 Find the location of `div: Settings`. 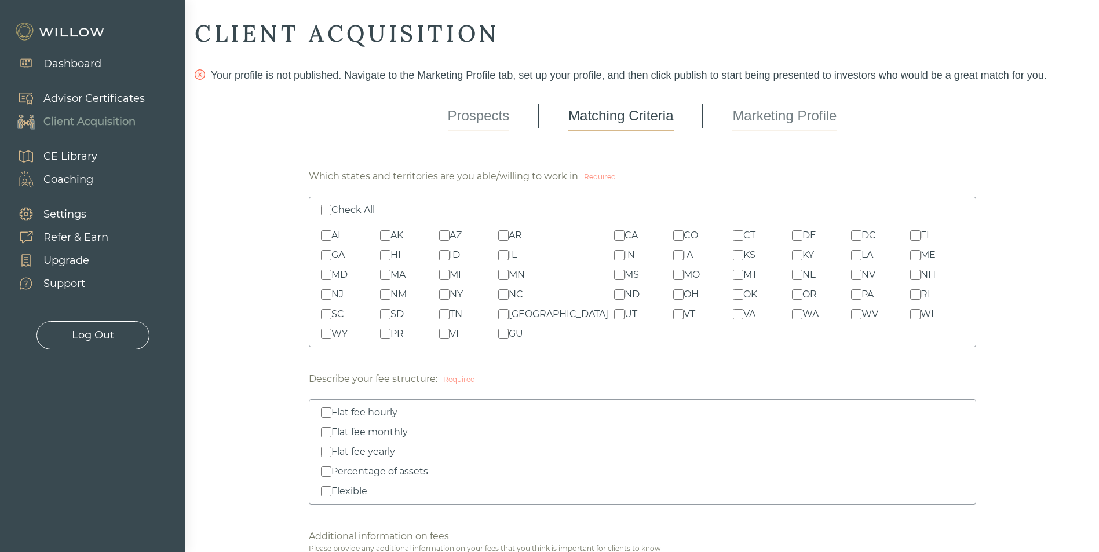

div: Settings is located at coordinates (65, 214).